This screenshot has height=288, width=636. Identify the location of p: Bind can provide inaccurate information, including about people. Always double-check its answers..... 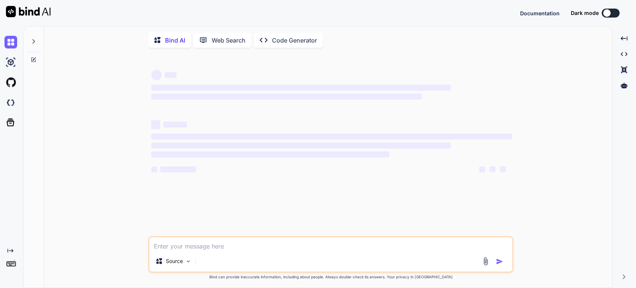
(331, 276).